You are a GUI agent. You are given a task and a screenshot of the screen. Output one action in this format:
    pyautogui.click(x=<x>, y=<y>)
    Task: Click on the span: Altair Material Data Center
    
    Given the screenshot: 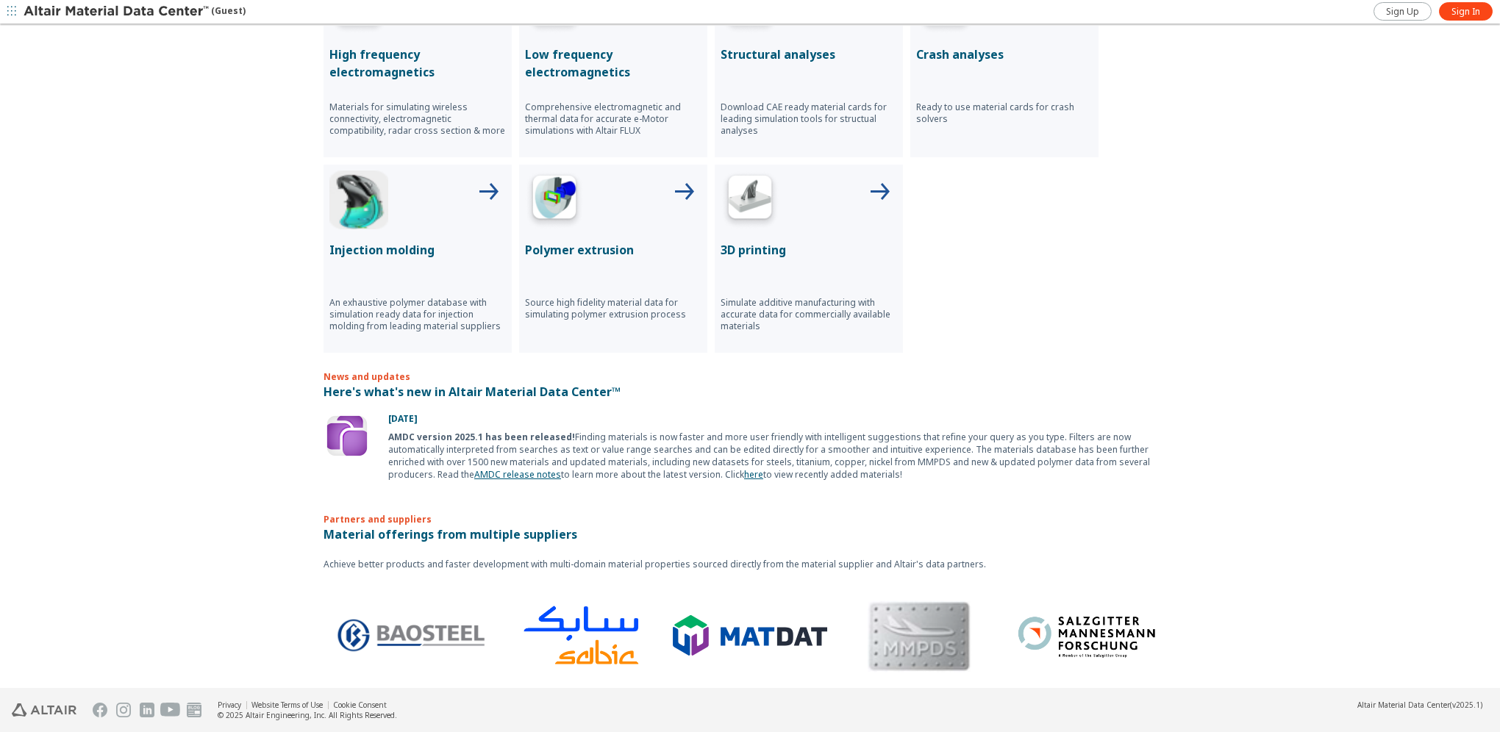 What is the action you would take?
    pyautogui.click(x=1404, y=705)
    